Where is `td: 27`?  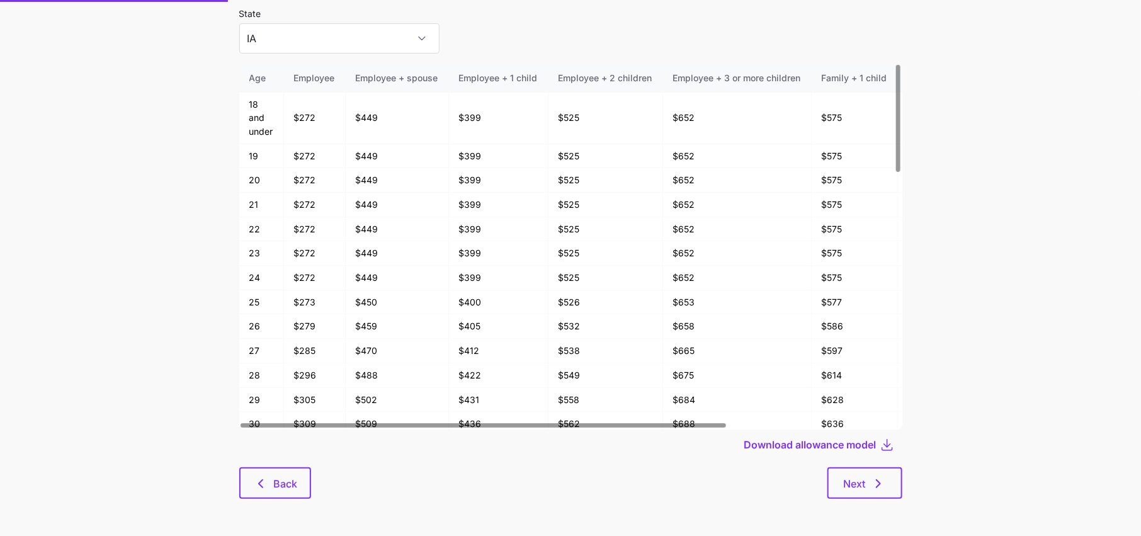 td: 27 is located at coordinates (261, 351).